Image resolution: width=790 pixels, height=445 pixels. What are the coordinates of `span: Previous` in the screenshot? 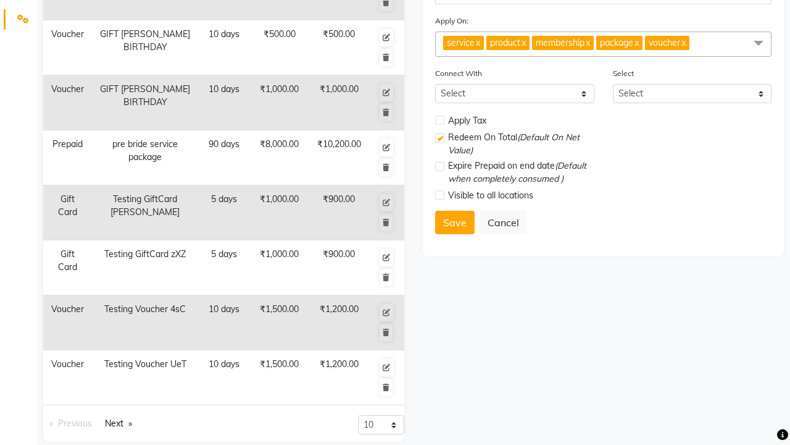 It's located at (75, 423).